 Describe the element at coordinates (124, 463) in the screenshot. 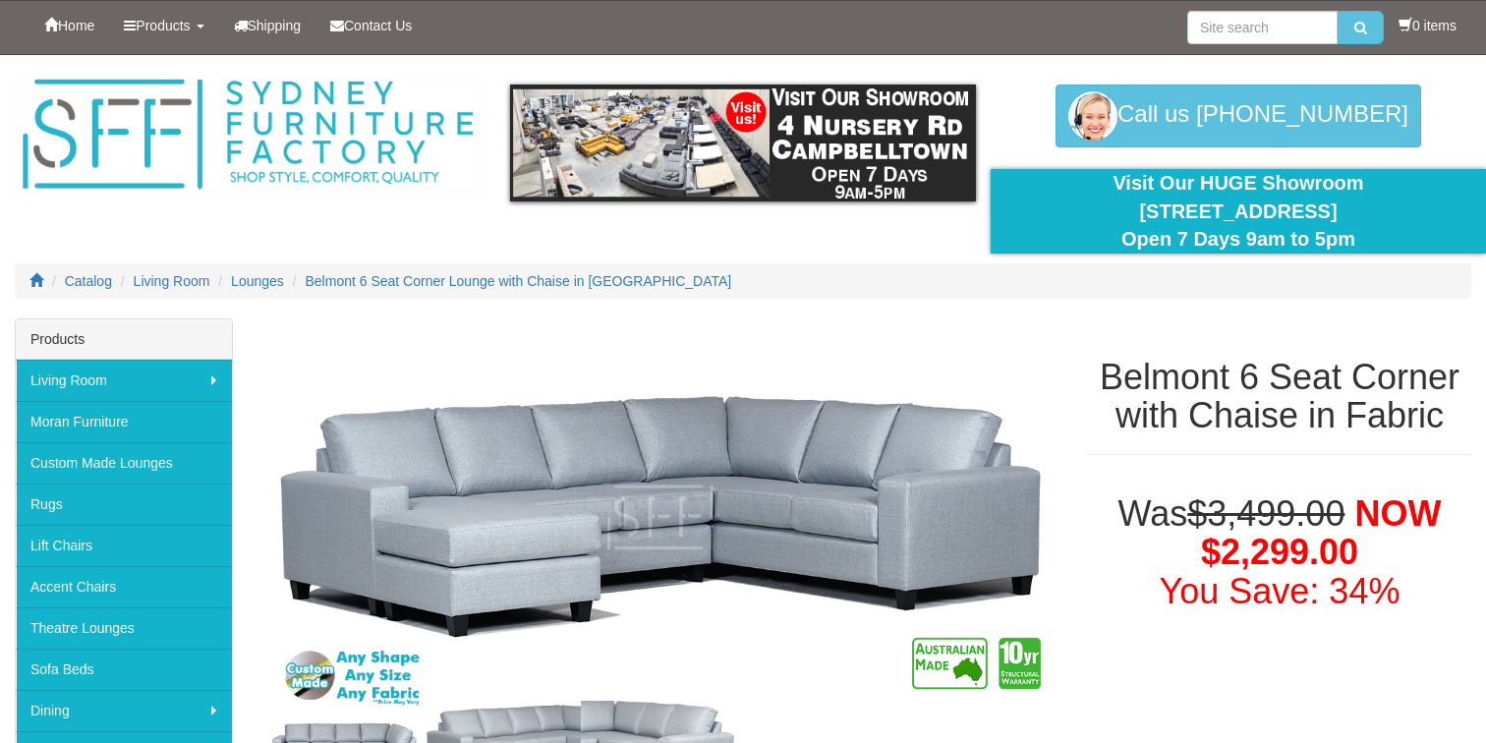

I see `a: Custom Made Lounges` at that location.